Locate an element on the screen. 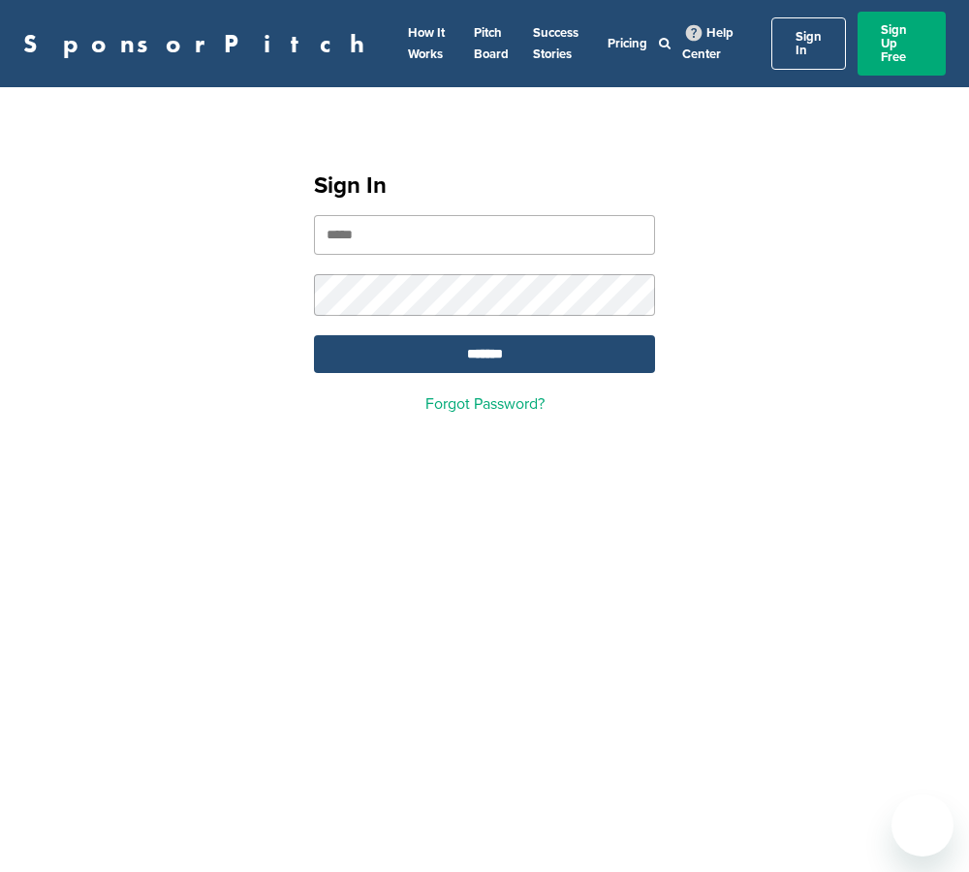 Image resolution: width=969 pixels, height=872 pixels. a: Sign In is located at coordinates (808, 44).